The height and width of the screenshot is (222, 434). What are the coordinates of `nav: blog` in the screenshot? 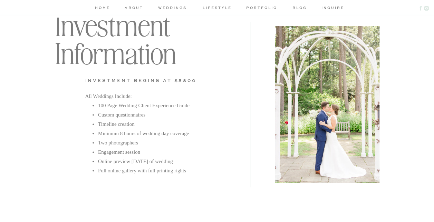 It's located at (299, 8).